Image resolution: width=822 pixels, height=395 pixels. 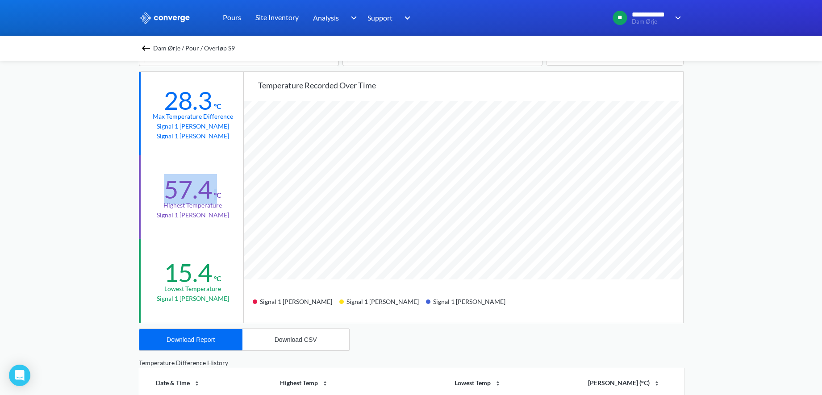 What do you see at coordinates (192, 205) in the screenshot?
I see `div: Highest temperature` at bounding box center [192, 205].